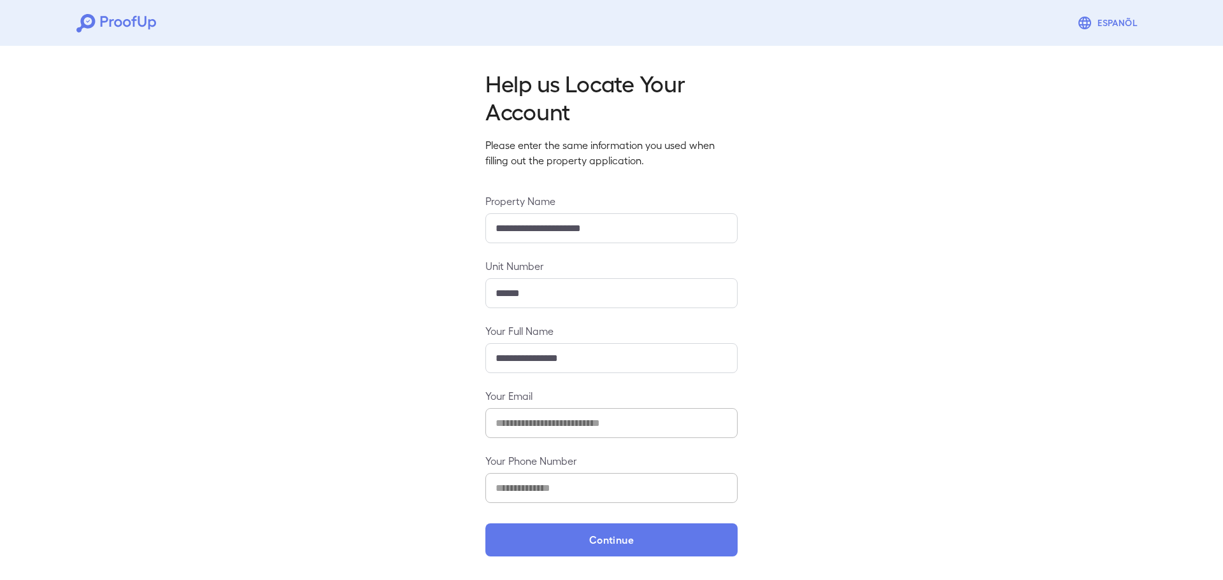 Image resolution: width=1223 pixels, height=580 pixels. What do you see at coordinates (612, 331) in the screenshot?
I see `label: Your Full Name` at bounding box center [612, 331].